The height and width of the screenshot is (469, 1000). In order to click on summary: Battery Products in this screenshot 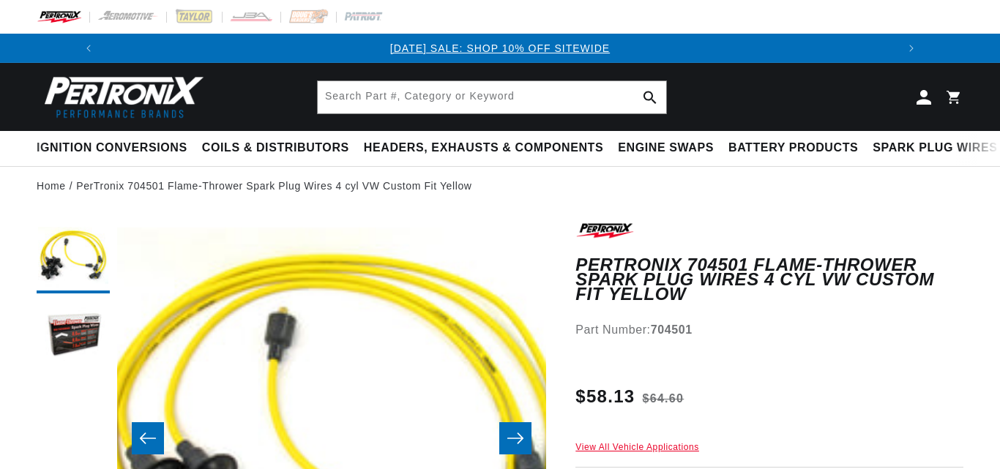, I will do `click(793, 148)`.